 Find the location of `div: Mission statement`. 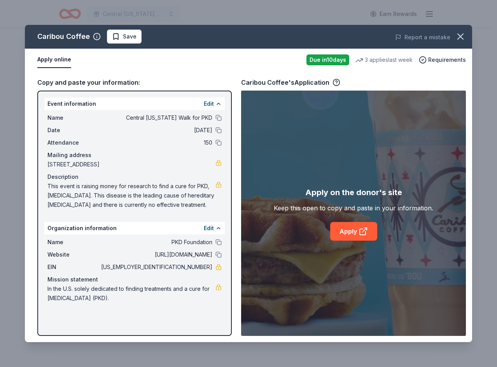

div: Mission statement is located at coordinates (134, 279).